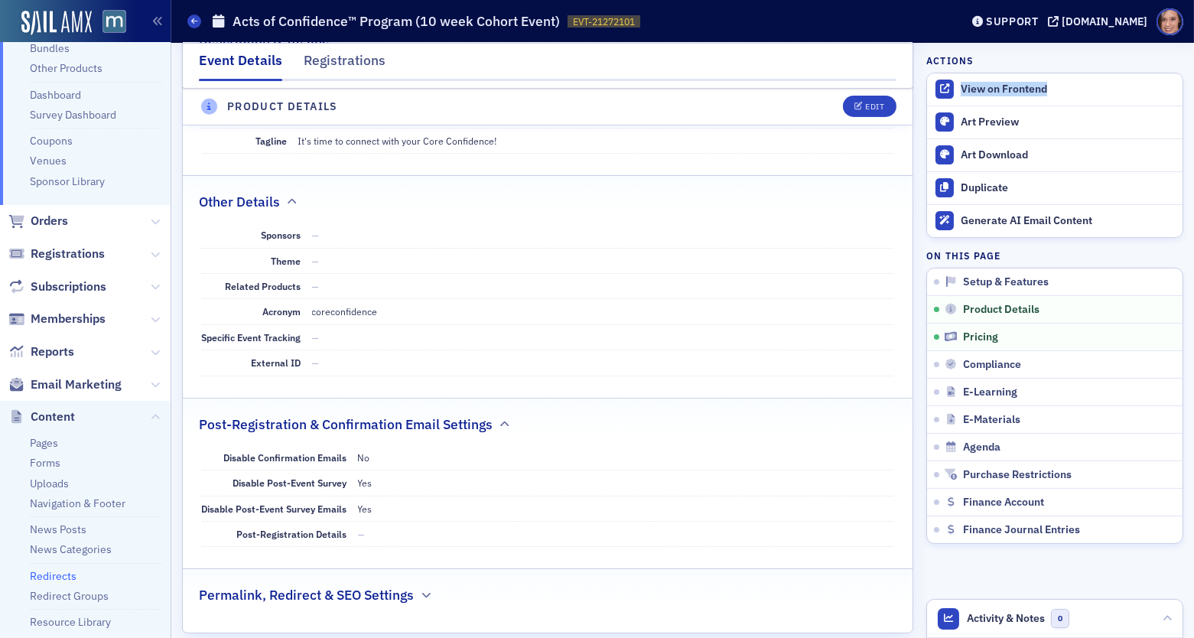 The image size is (1194, 638). I want to click on div: Art Download, so click(1068, 155).